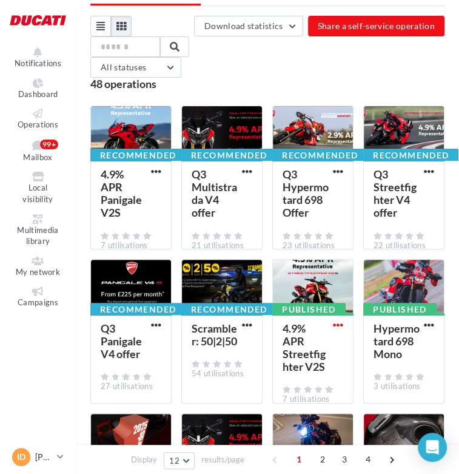 This screenshot has width=459, height=474. Describe the element at coordinates (38, 63) in the screenshot. I see `span: Notifications` at that location.